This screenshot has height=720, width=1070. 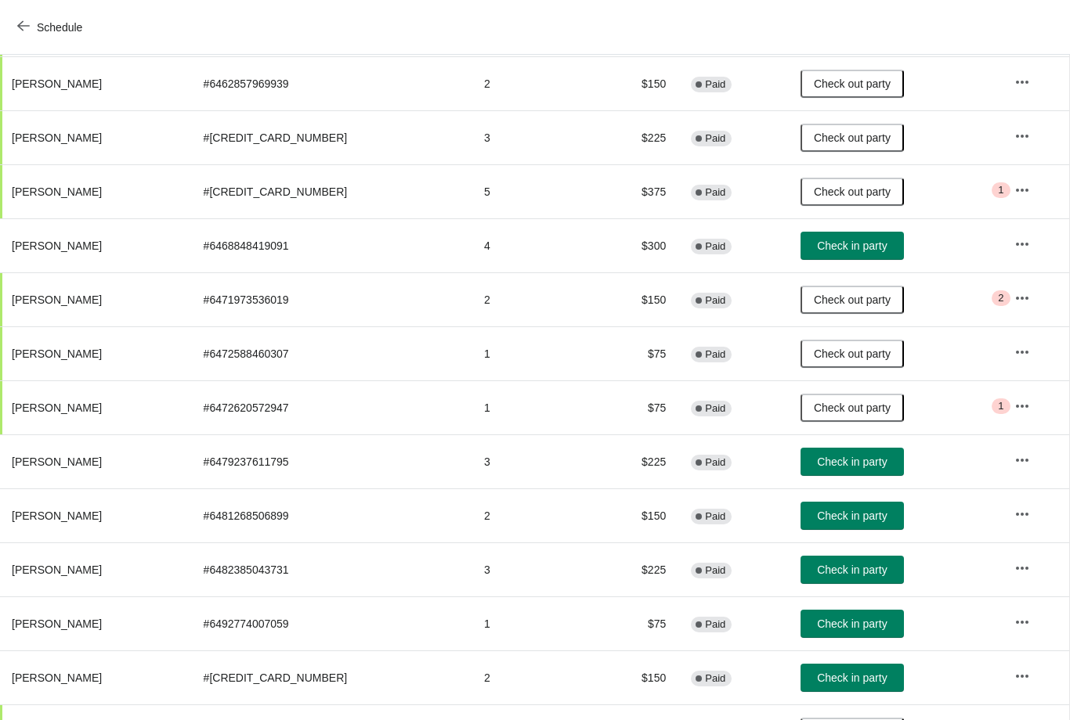 What do you see at coordinates (331, 461) in the screenshot?
I see `td: # 6479237611795` at bounding box center [331, 461].